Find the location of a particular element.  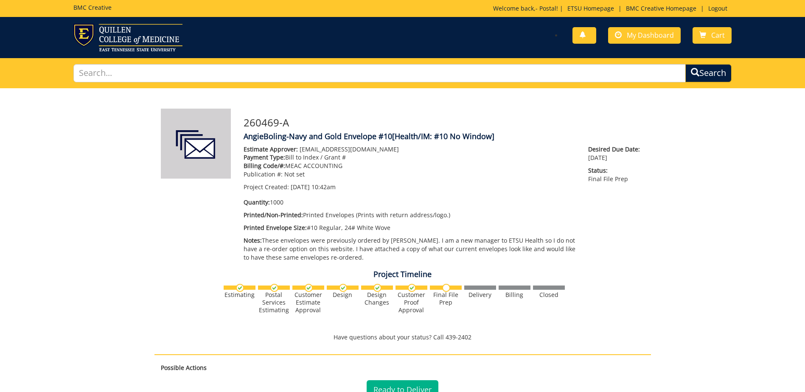

span: Billing Code/#: is located at coordinates (264, 166).